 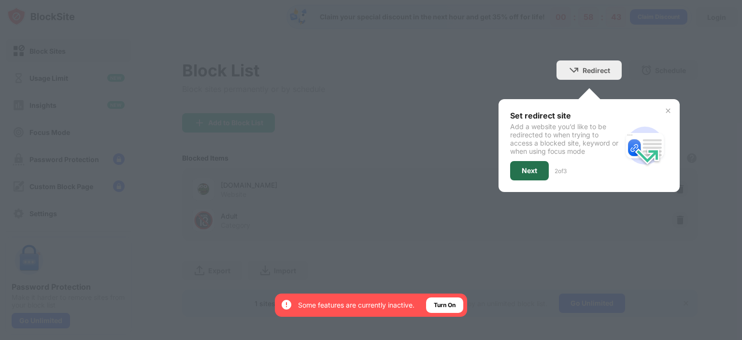 I want to click on div: Set redirect site, so click(x=566, y=115).